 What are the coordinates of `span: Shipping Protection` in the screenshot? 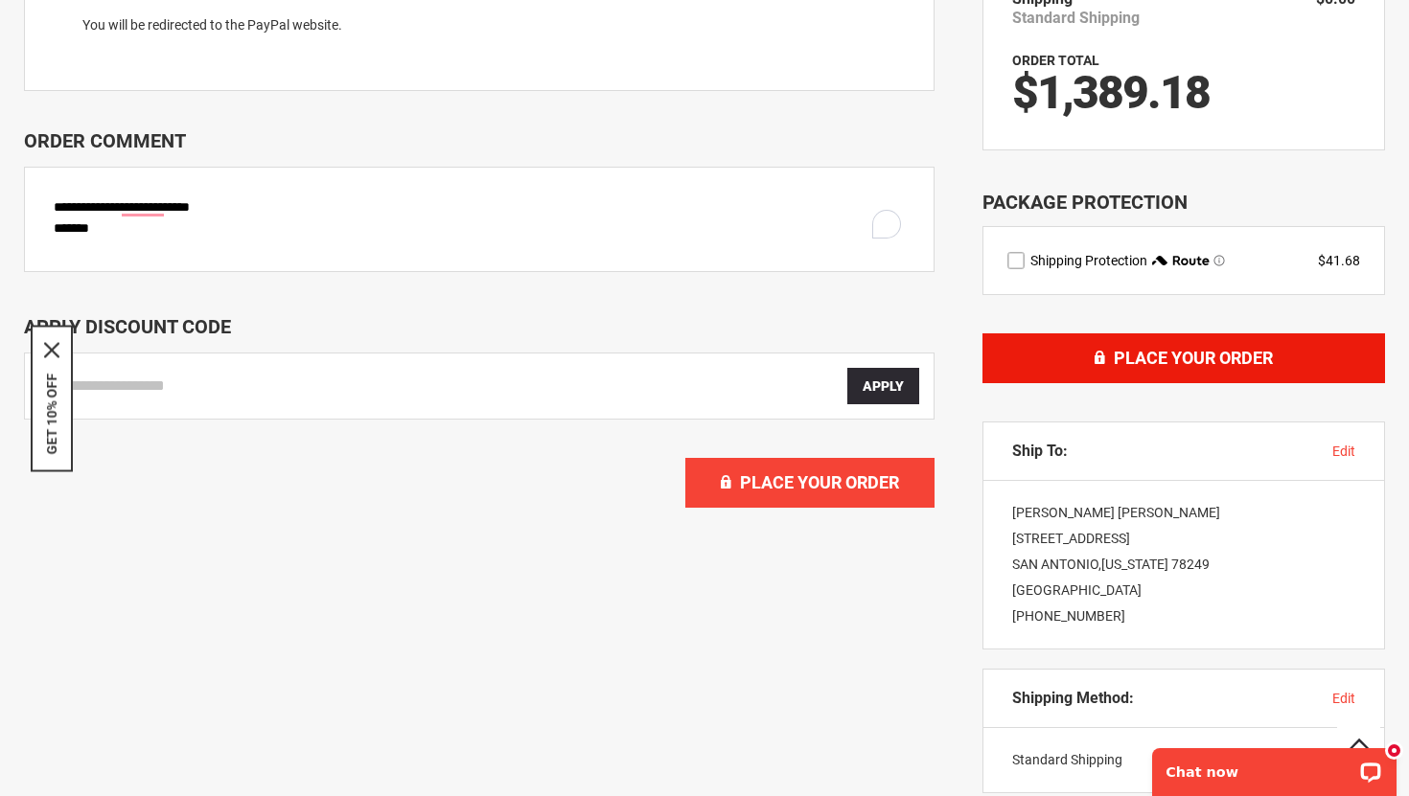 It's located at (1089, 261).